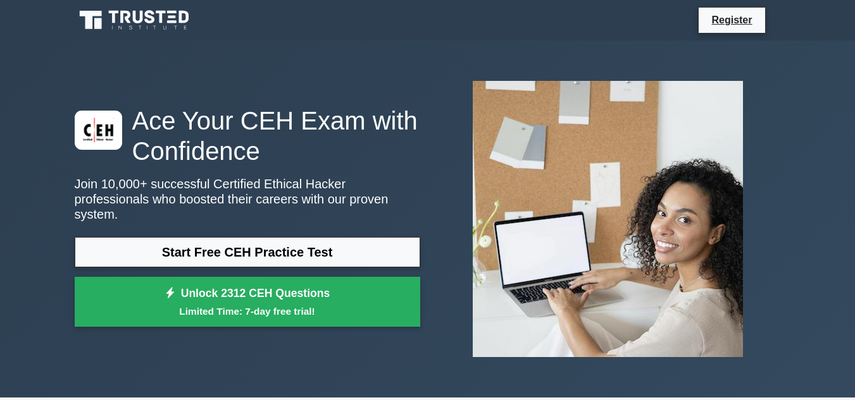 The image size is (855, 400). I want to click on h1: Ace Your CEH Exam with Confidence, so click(247, 136).